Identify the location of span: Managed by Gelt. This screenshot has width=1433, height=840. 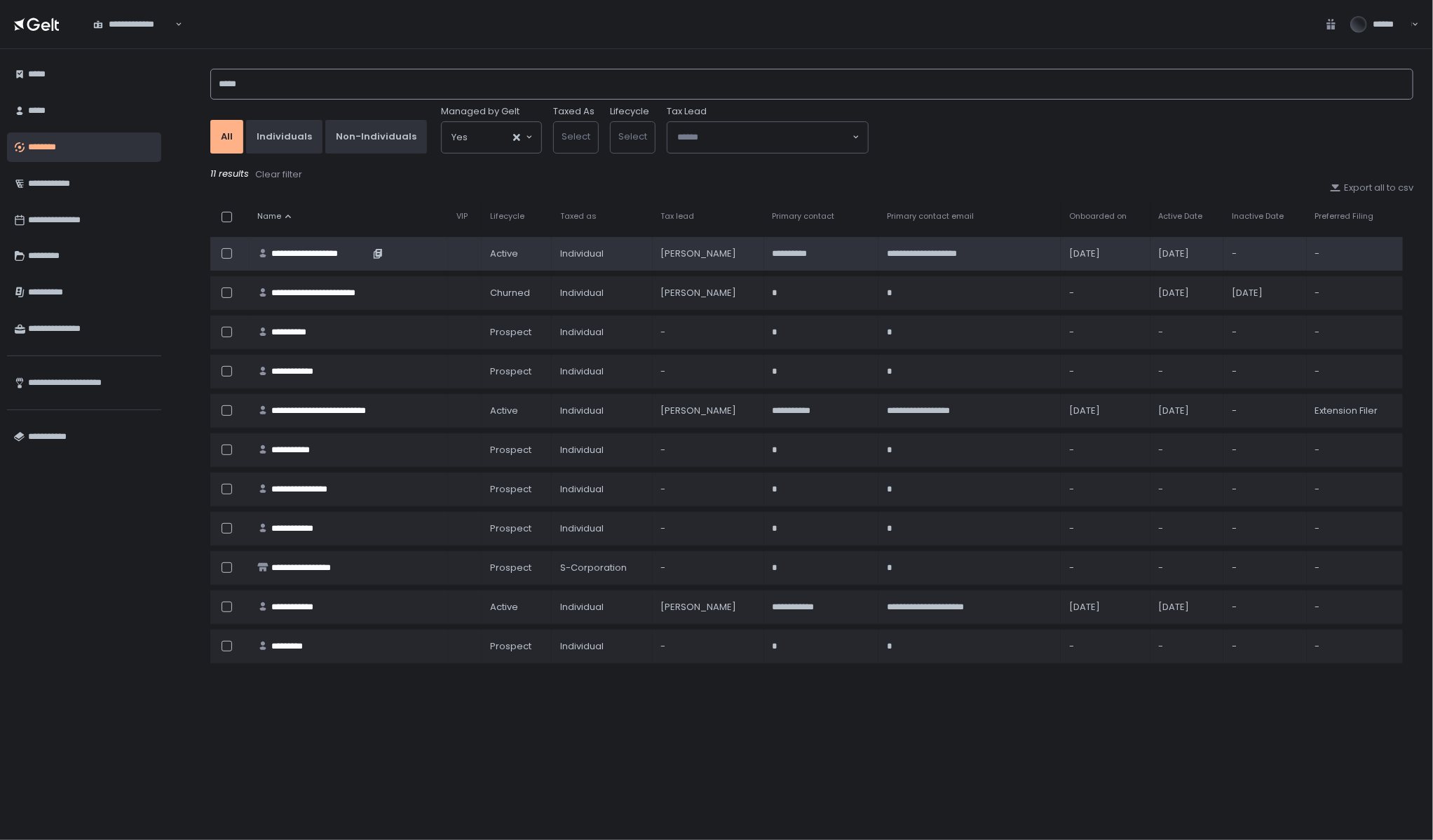
(481, 111).